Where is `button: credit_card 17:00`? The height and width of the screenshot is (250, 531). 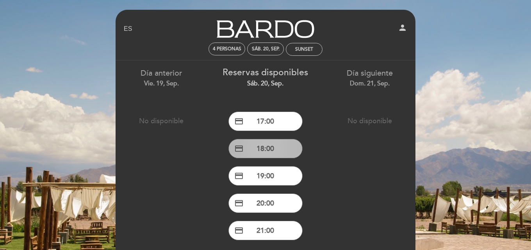 button: credit_card 17:00 is located at coordinates (265, 121).